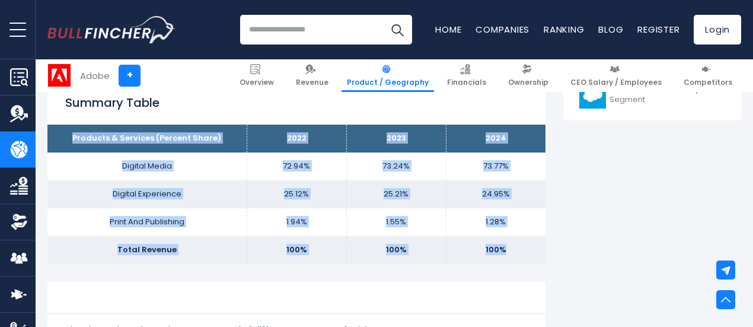  Describe the element at coordinates (528, 82) in the screenshot. I see `span: Ownership` at that location.